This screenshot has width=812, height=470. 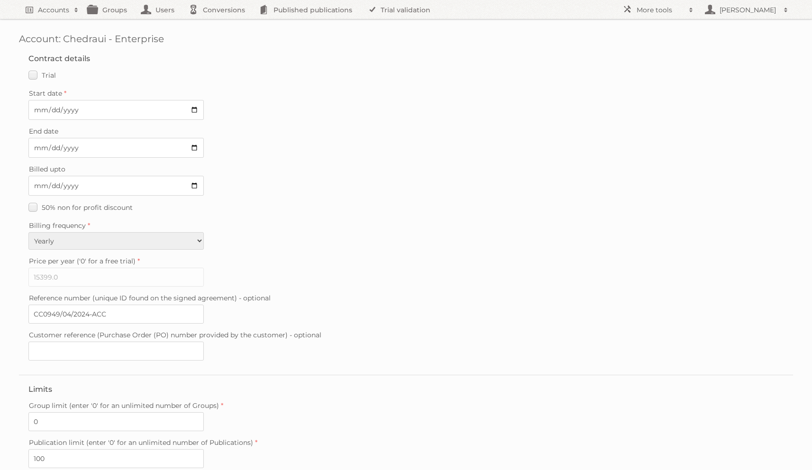 I want to click on span: Group limit (enter '0' for an unlimited number of Groups), so click(x=124, y=406).